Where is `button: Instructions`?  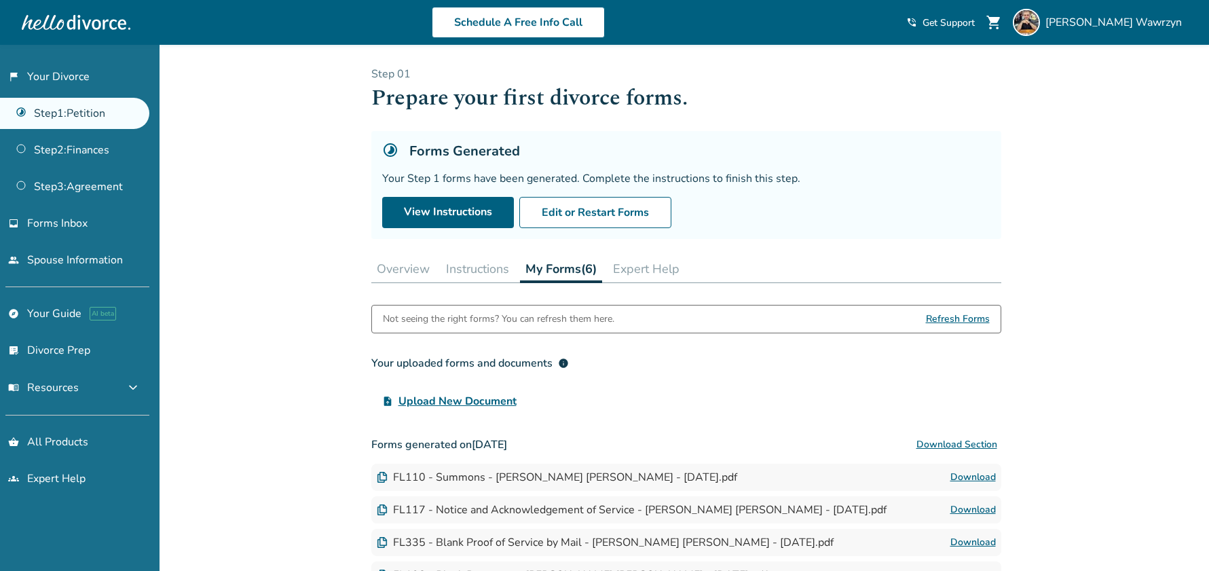
button: Instructions is located at coordinates (477, 269).